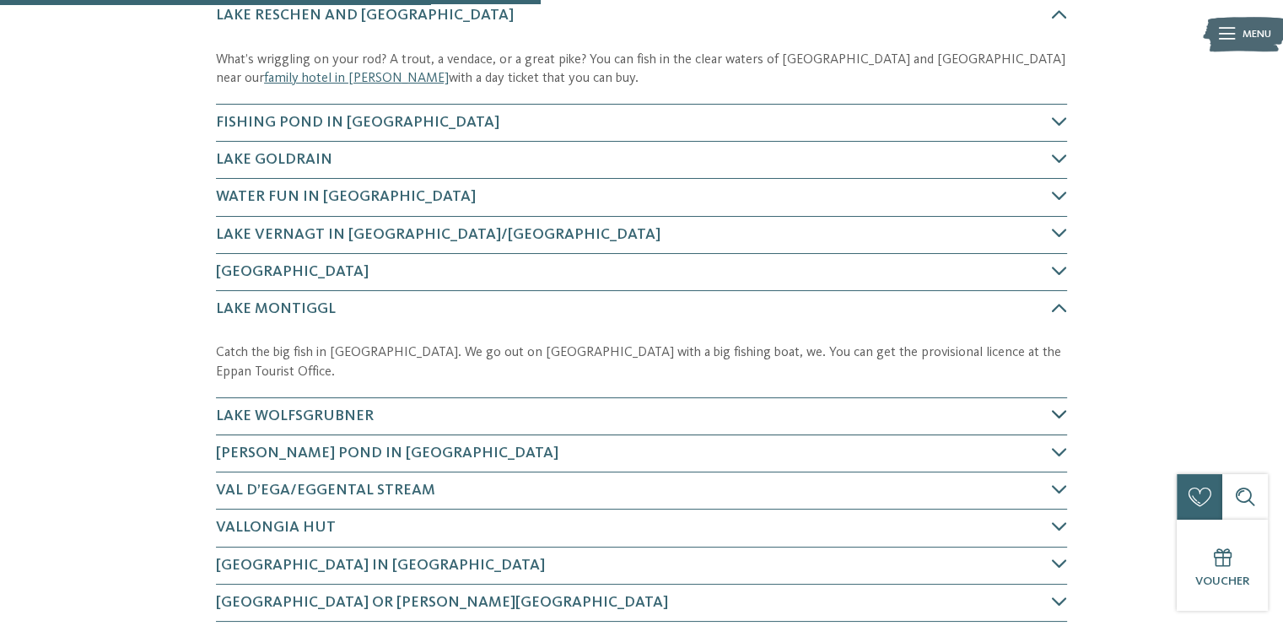 This screenshot has height=626, width=1283. I want to click on span: Voucher, so click(1222, 581).